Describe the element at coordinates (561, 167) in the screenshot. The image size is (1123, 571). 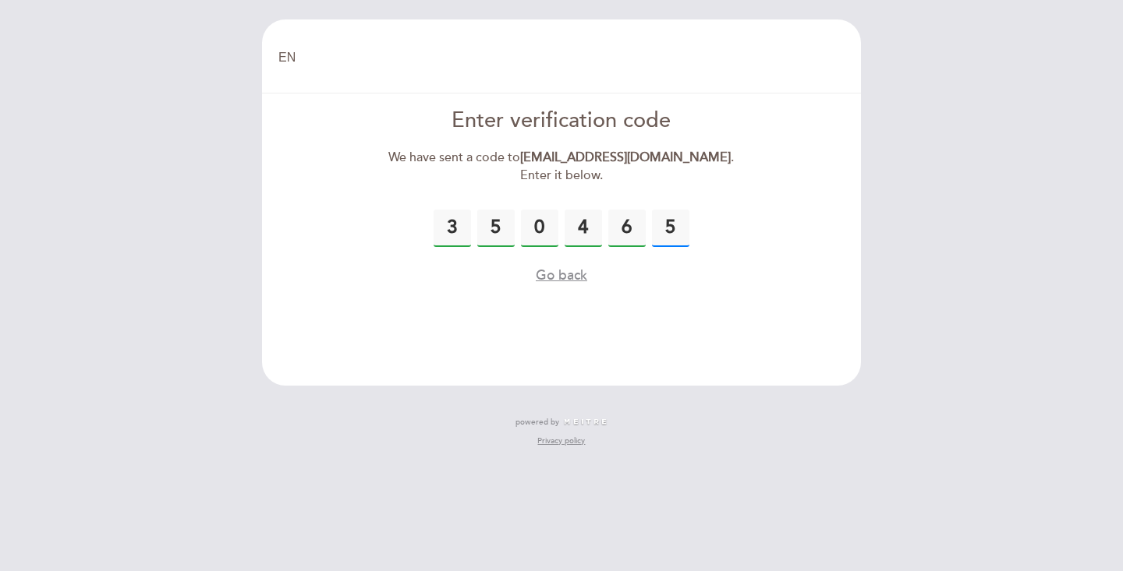
I see `div: We have sent a code to . Enter it below.` at that location.